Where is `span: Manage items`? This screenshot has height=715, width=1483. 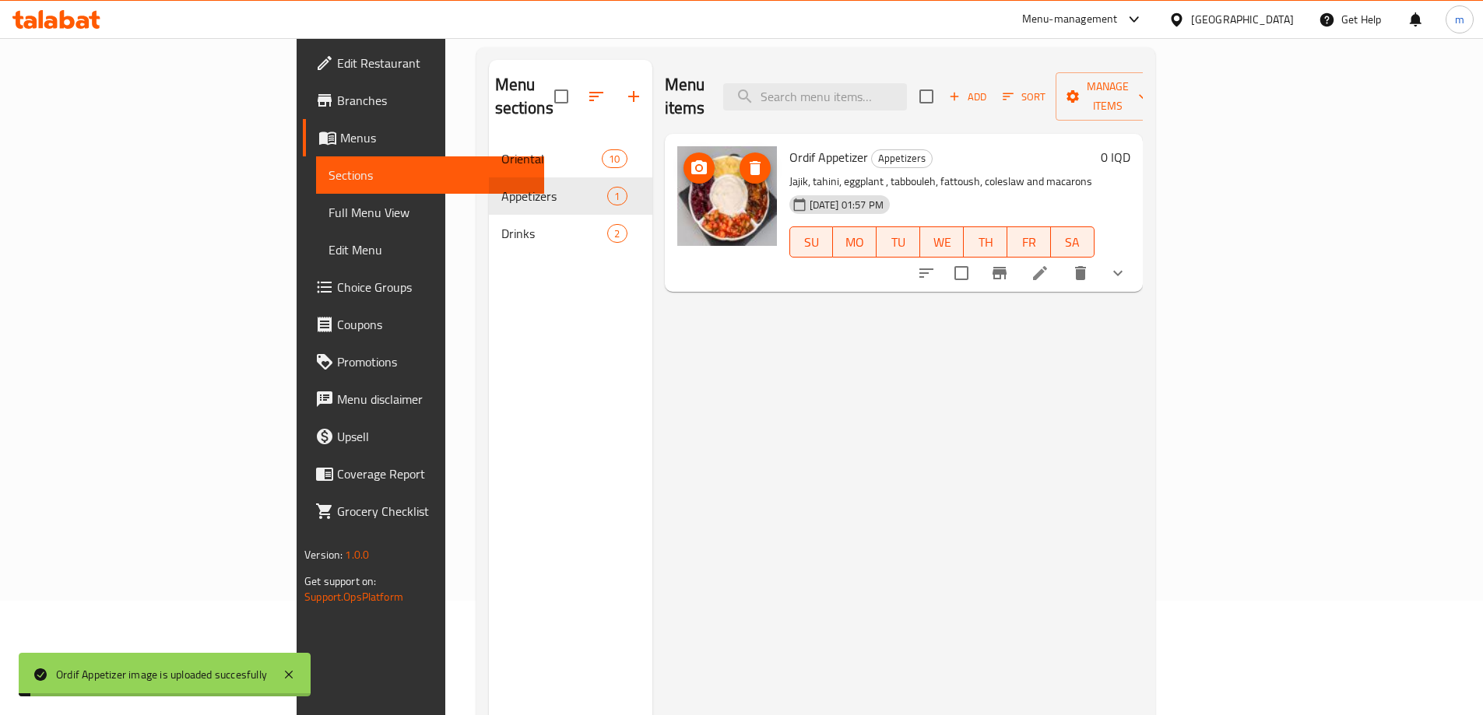
span: Manage items is located at coordinates (1108, 97).